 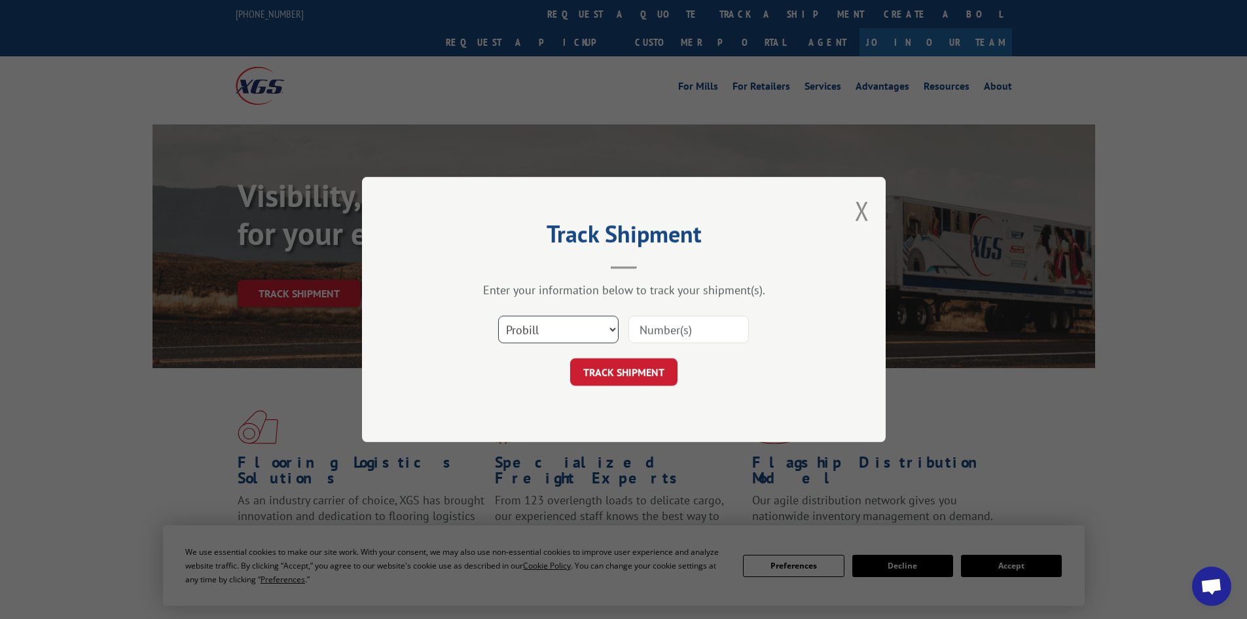 What do you see at coordinates (862, 210) in the screenshot?
I see `button: Close modal` at bounding box center [862, 210].